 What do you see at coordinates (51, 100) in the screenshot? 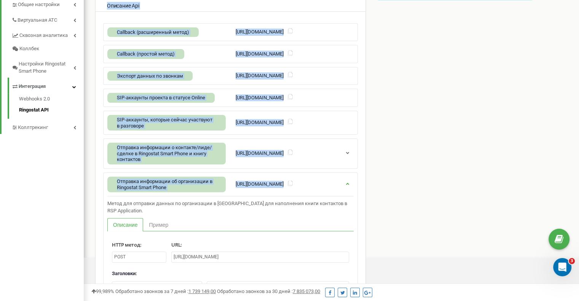
I see `a: Webhooks 2.0` at bounding box center [51, 100].